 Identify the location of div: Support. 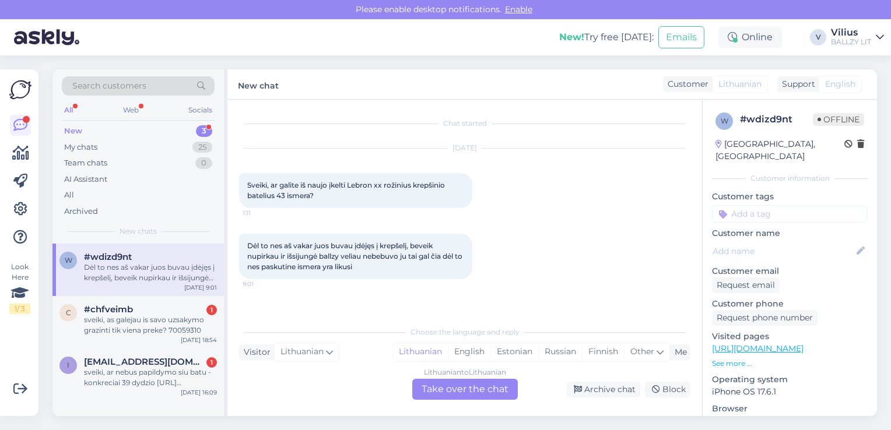
(796, 84).